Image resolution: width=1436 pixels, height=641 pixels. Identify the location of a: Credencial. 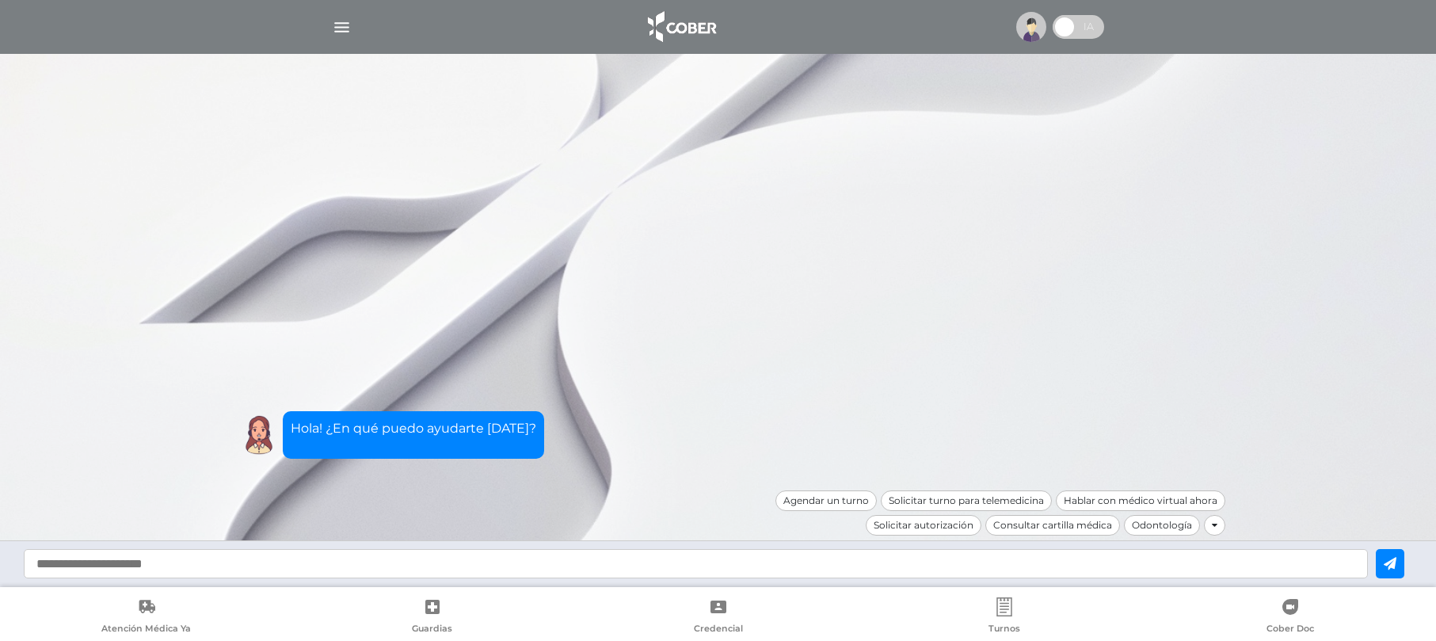
(717, 617).